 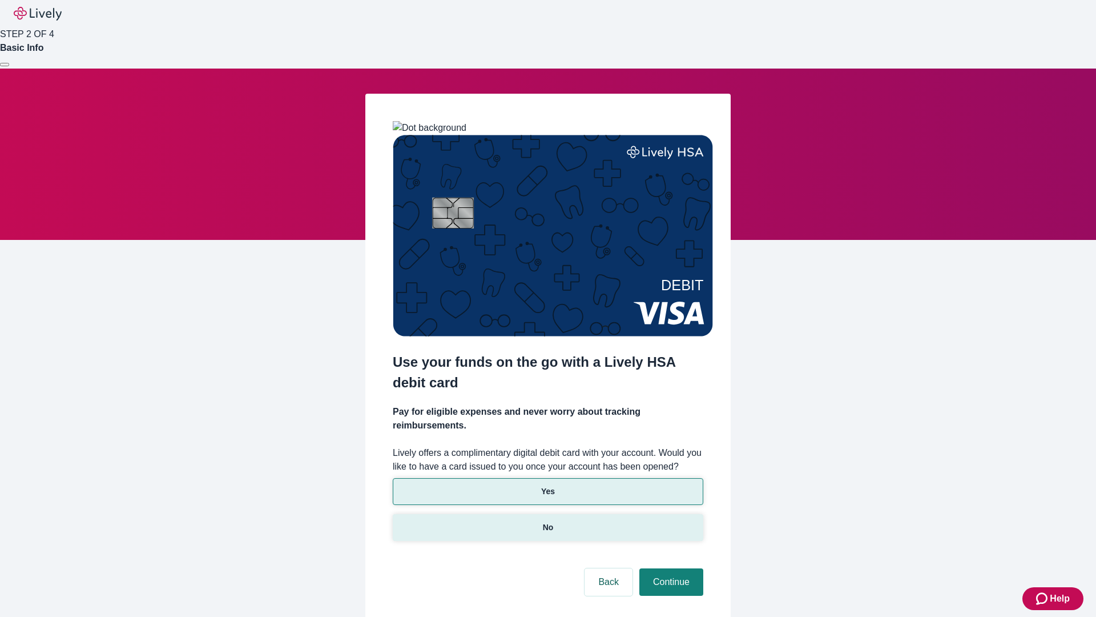 I want to click on p: Yes, so click(x=548, y=491).